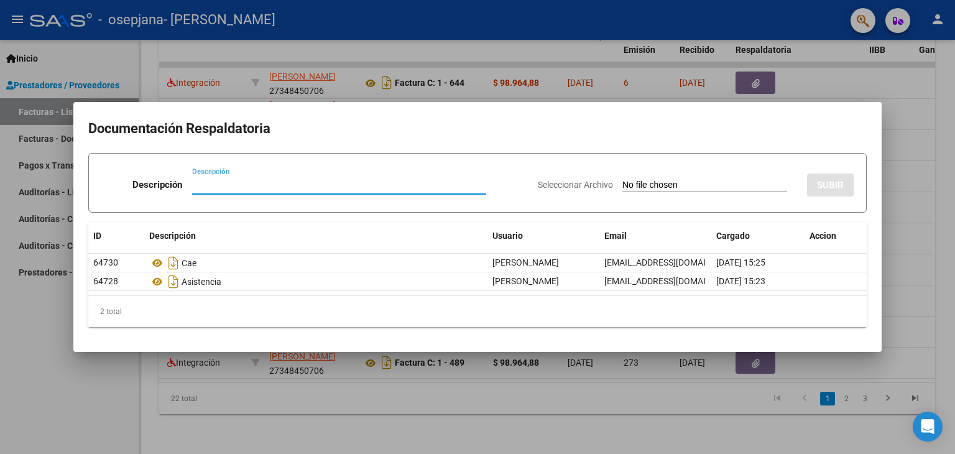 This screenshot has width=955, height=454. I want to click on datatable-header-cell: Descripción, so click(316, 236).